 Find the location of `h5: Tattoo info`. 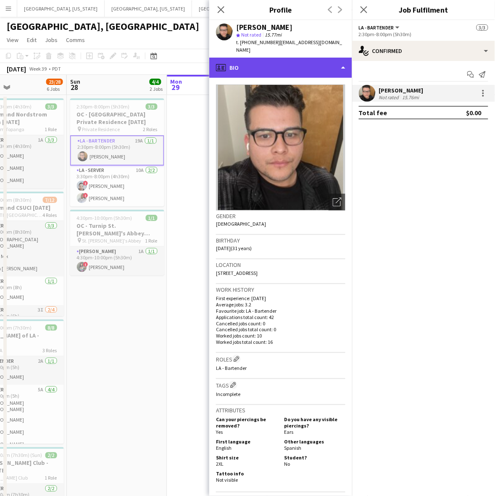

h5: Tattoo info is located at coordinates (247, 473).